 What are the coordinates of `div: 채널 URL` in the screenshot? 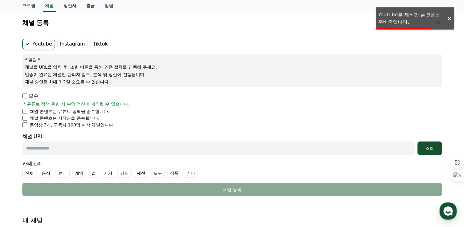 It's located at (232, 144).